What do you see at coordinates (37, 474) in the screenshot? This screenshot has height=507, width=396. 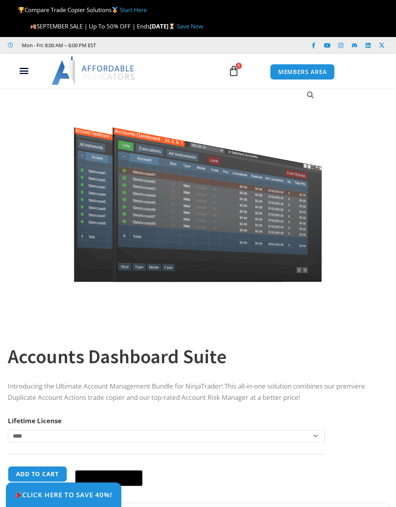 I see `button: Add to cart` at bounding box center [37, 474].